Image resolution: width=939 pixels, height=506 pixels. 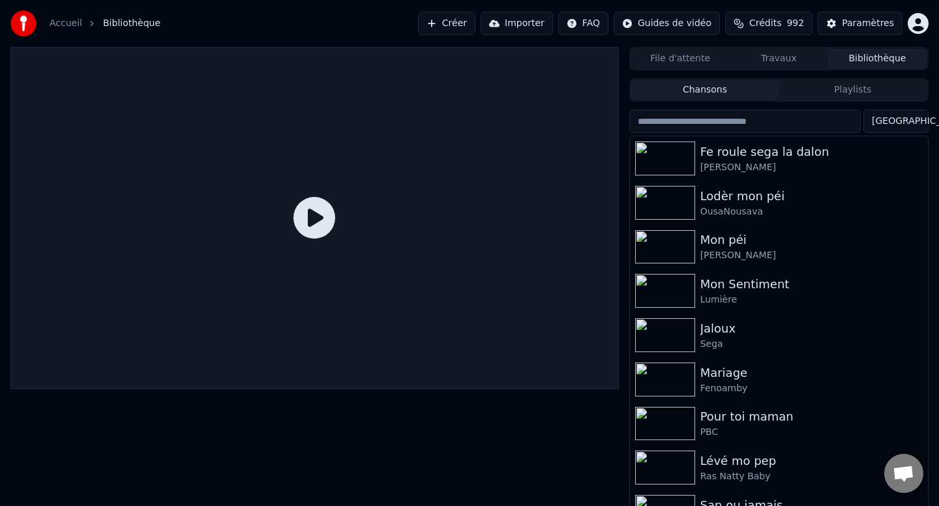 I want to click on button: Guides de vidéo, so click(x=667, y=23).